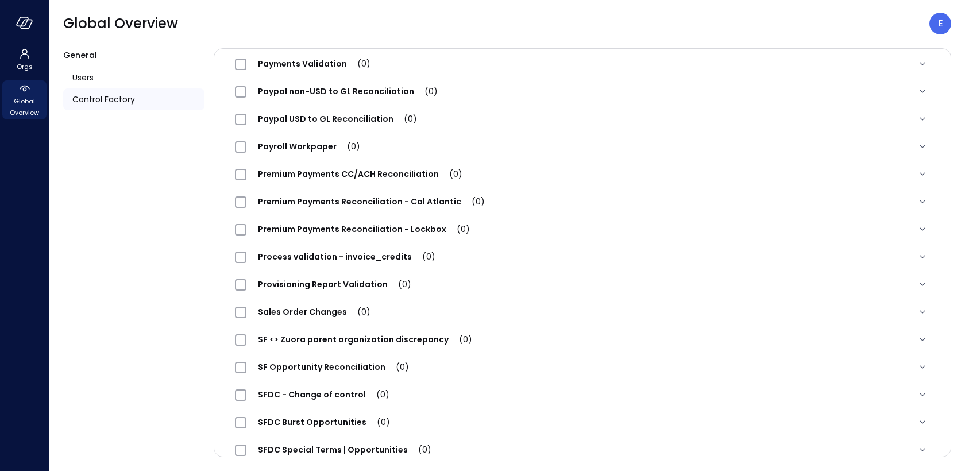 The width and height of the screenshot is (965, 471). Describe the element at coordinates (333, 367) in the screenshot. I see `span: SF Opportunity Reconciliation` at that location.